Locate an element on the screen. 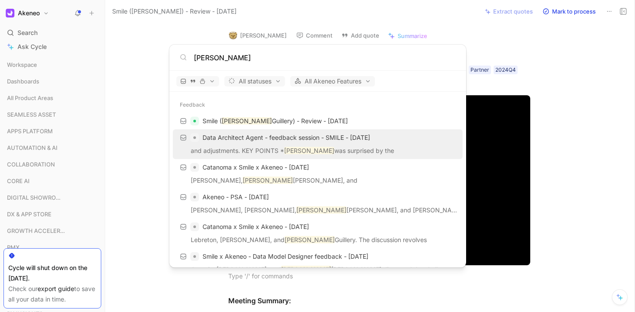  button: All Akeneo Features is located at coordinates (333, 81).